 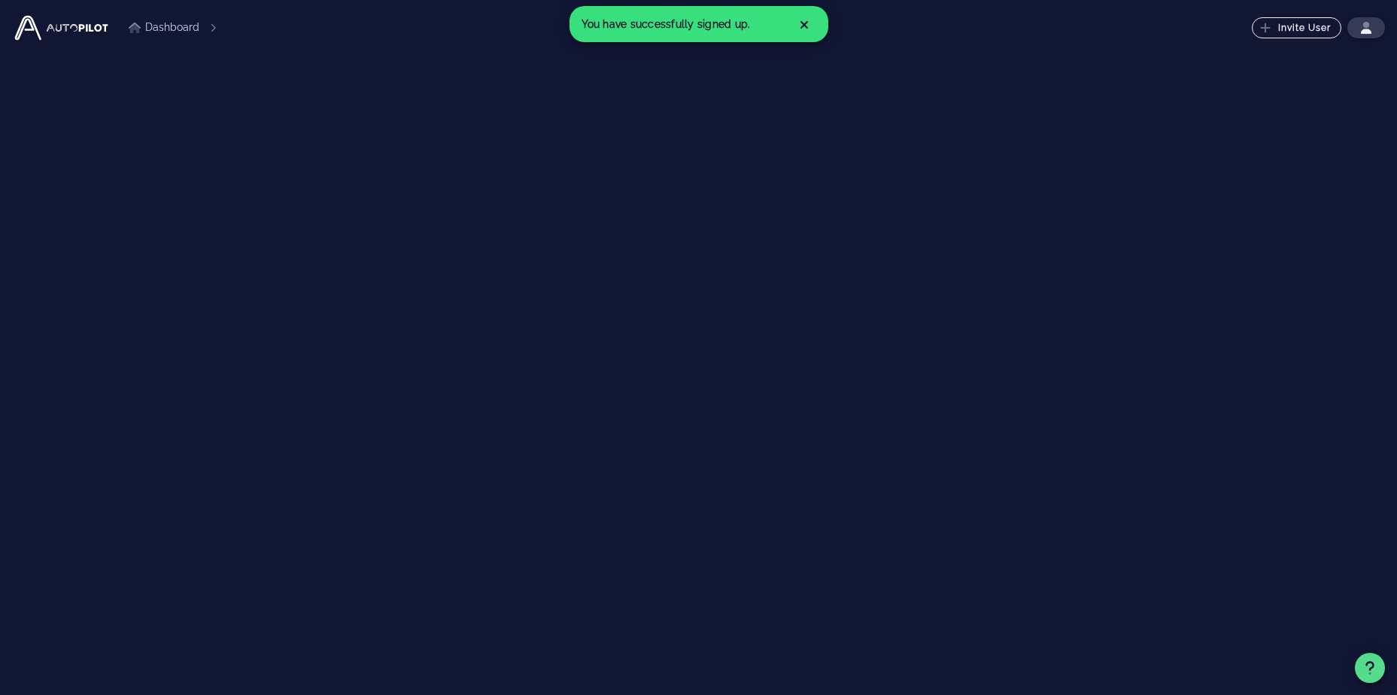 I want to click on img: Autopilot, so click(x=61, y=28).